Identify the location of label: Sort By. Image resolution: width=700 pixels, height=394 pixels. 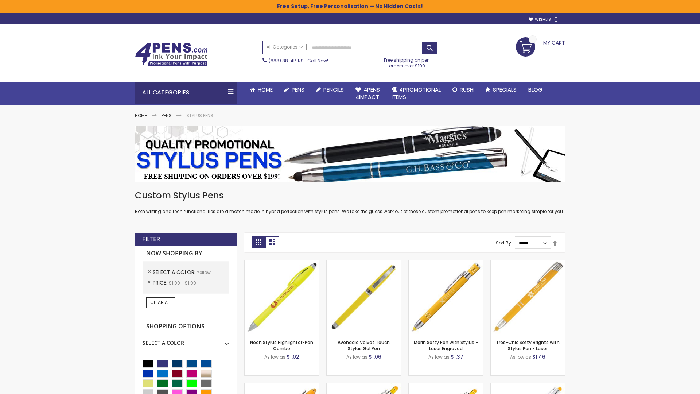
(504, 243).